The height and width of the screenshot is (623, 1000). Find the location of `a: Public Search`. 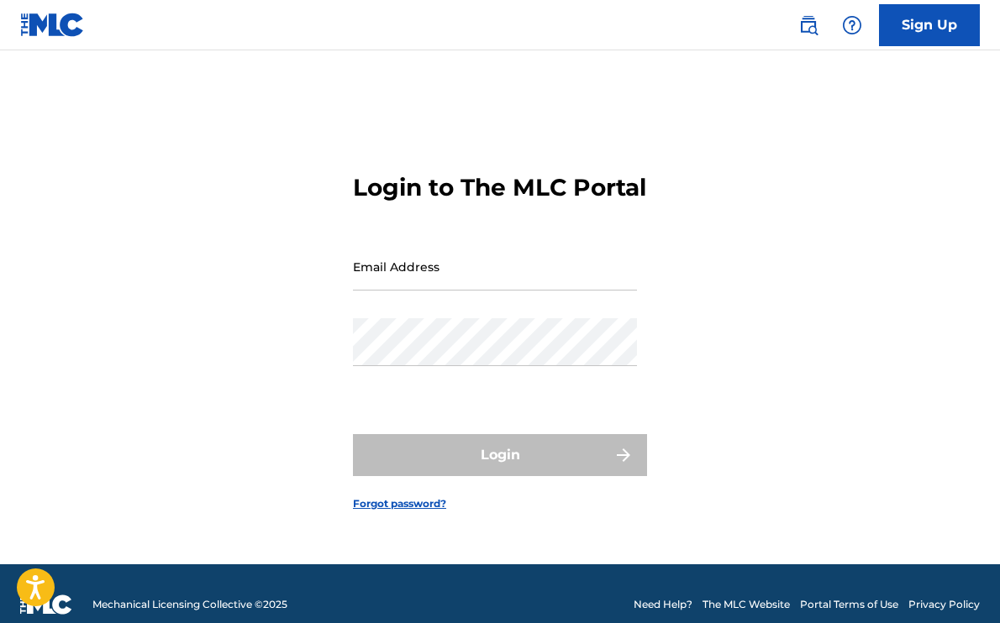

a: Public Search is located at coordinates (808, 25).